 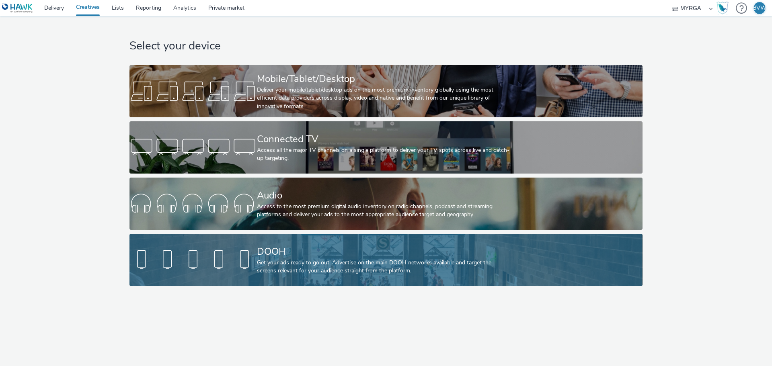 What do you see at coordinates (386, 260) in the screenshot?
I see `a: DOOHGet your ads ready to go out! Advertise on the main DOOH networks available and target the sc...` at bounding box center [386, 260].